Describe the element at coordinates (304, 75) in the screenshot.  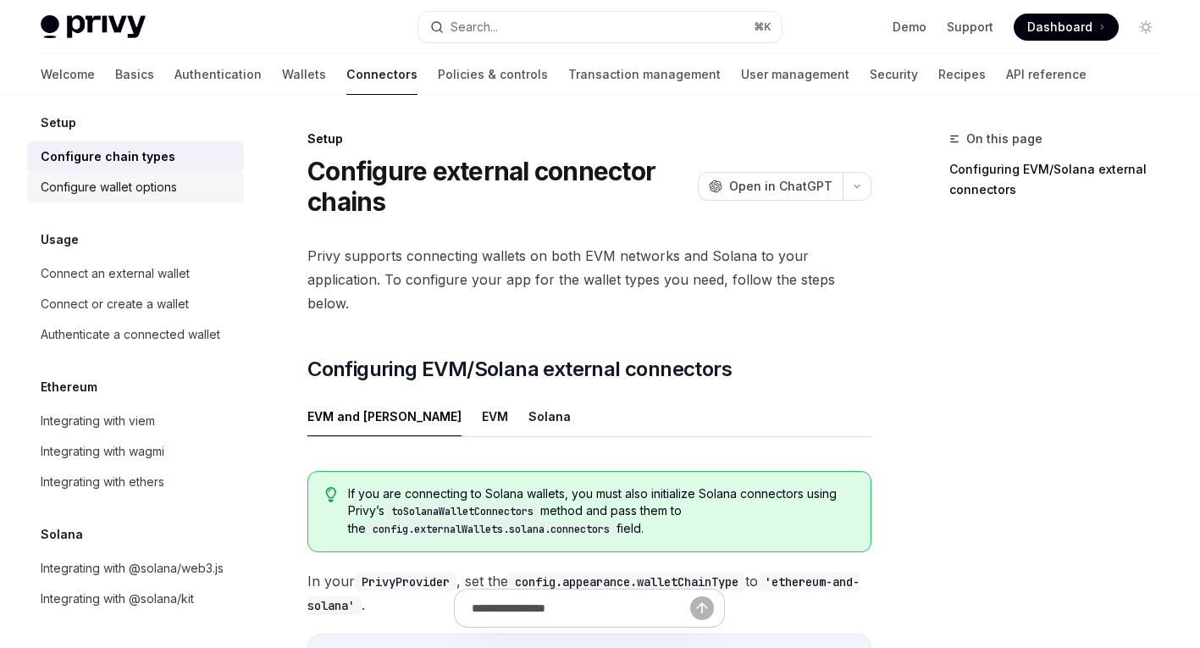
I see `a: Wallets` at that location.